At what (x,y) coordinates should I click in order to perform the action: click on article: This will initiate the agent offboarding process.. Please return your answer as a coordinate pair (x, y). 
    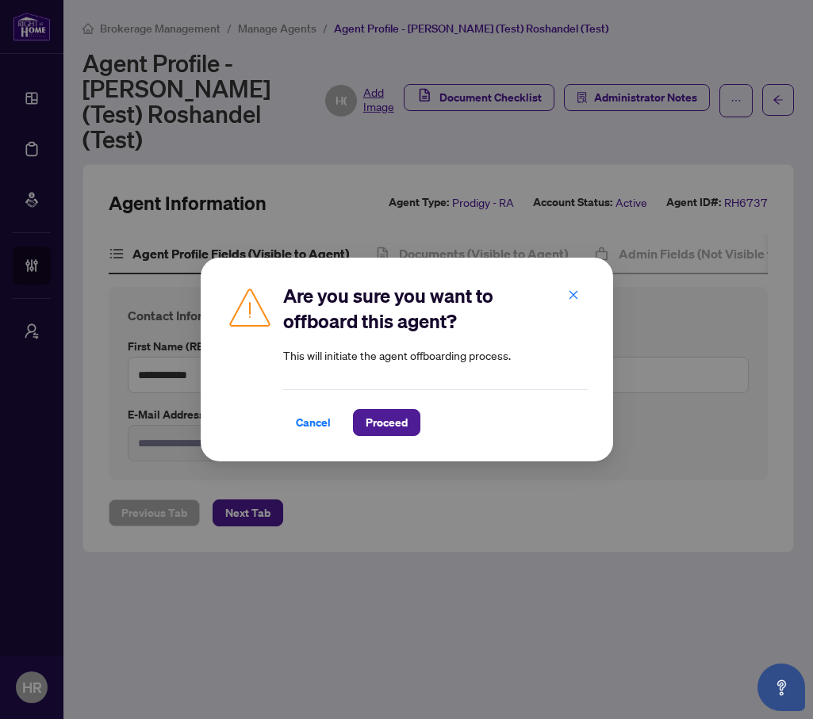
    Looking at the image, I should click on (435, 355).